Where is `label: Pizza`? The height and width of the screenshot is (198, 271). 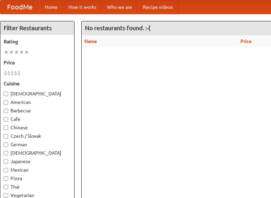 label: Pizza is located at coordinates (37, 178).